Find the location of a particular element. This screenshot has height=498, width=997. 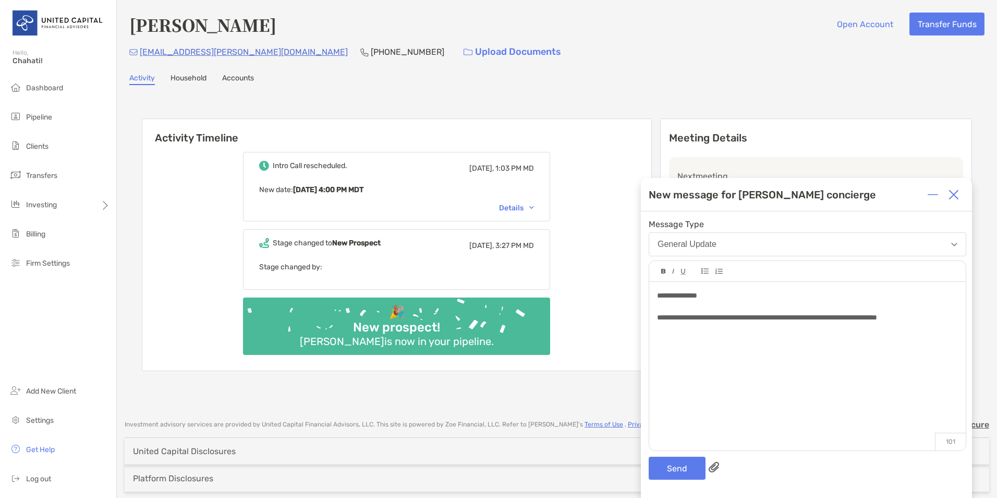

b: New Prospect is located at coordinates (356, 243).